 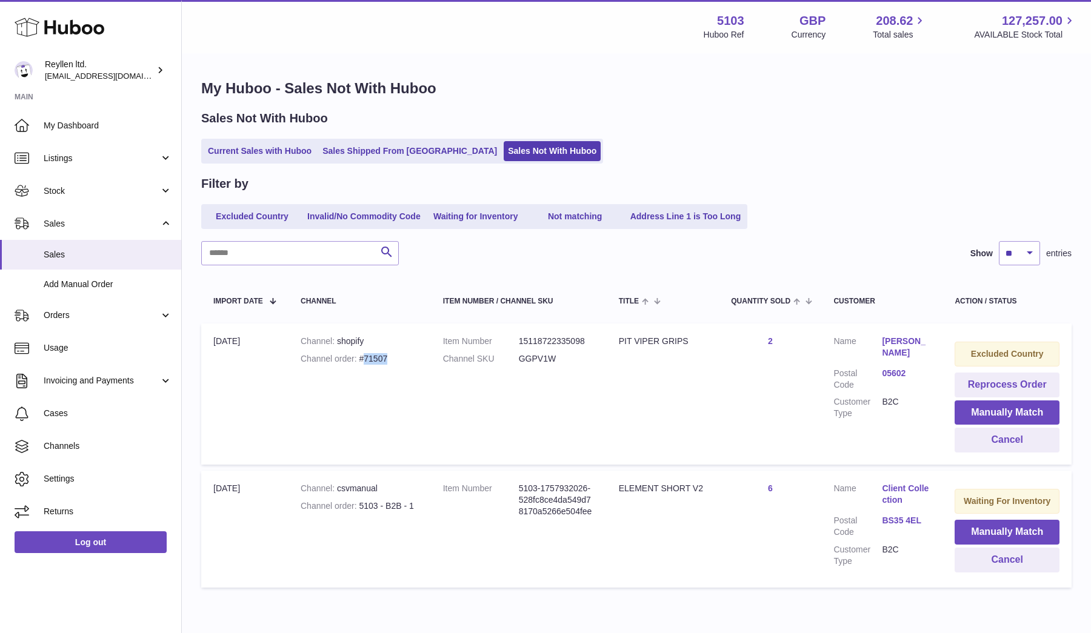 What do you see at coordinates (556, 359) in the screenshot?
I see `dd: GGPV1W` at bounding box center [556, 359].